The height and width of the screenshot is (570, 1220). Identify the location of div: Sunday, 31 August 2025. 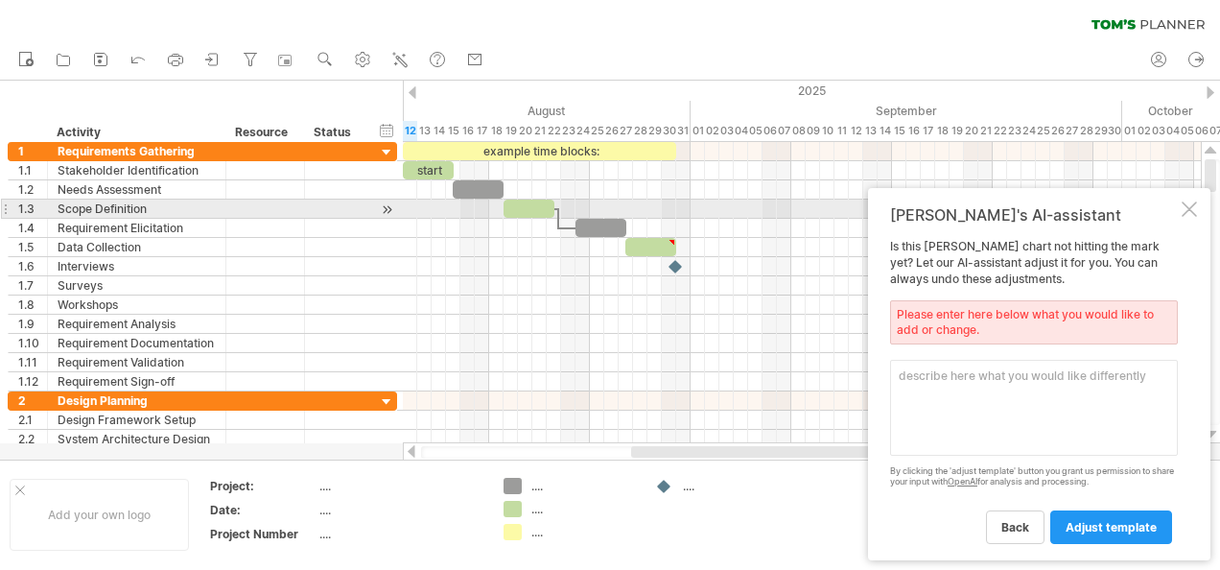
(683, 130).